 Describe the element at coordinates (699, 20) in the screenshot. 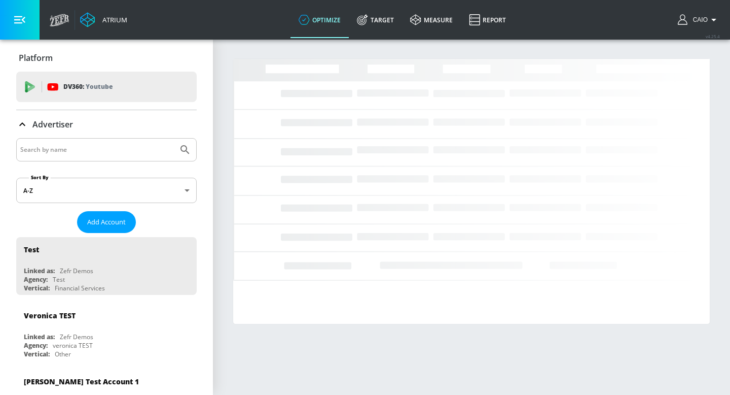

I see `button: Caio` at that location.